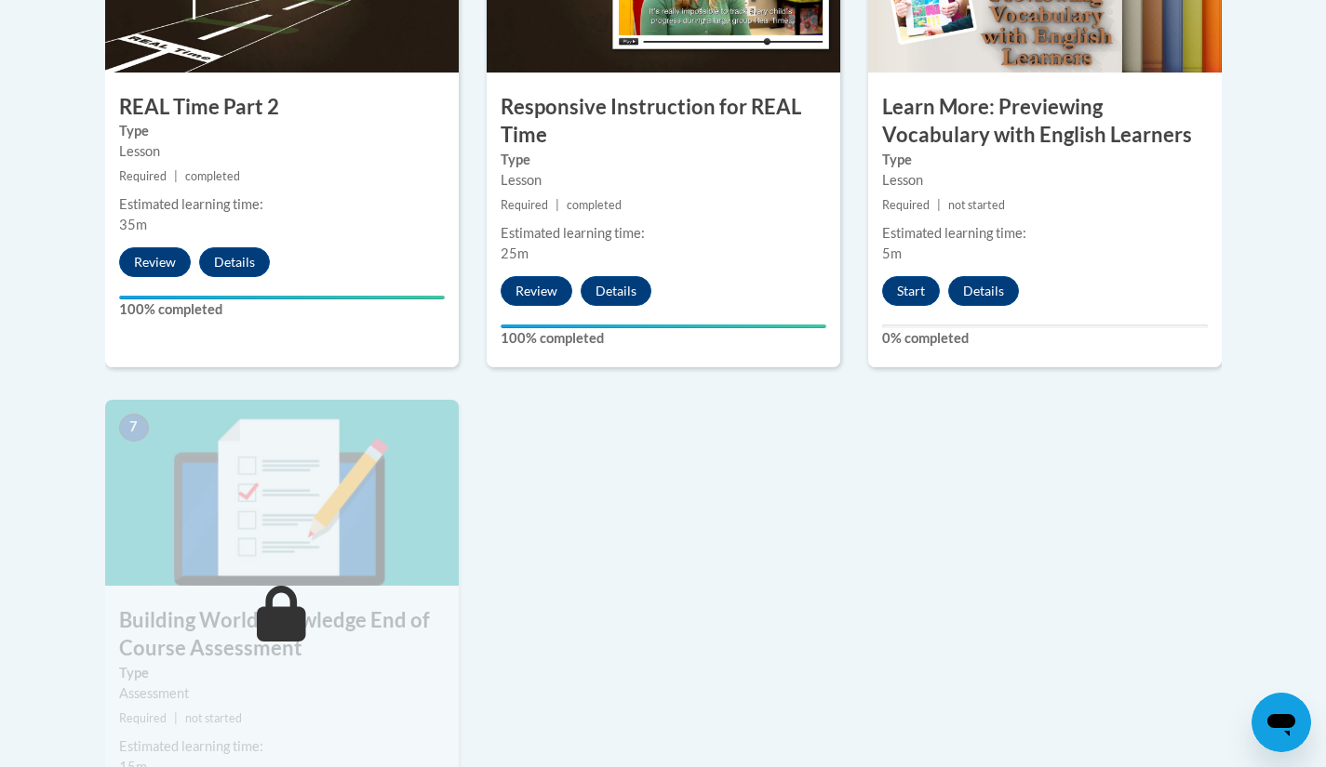 The image size is (1326, 767). What do you see at coordinates (282, 635) in the screenshot?
I see `h3: Building World Knowledge End of Course Assessment` at bounding box center [282, 635].